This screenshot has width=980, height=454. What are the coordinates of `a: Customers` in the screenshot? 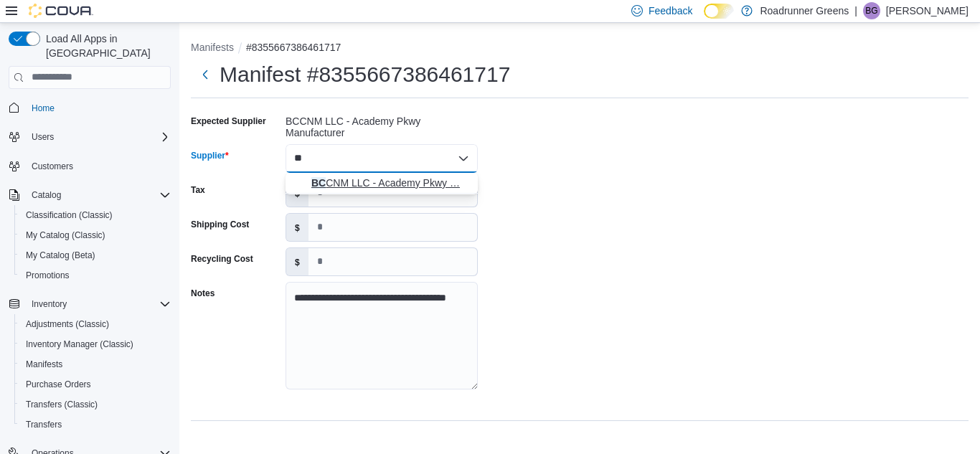 It's located at (52, 166).